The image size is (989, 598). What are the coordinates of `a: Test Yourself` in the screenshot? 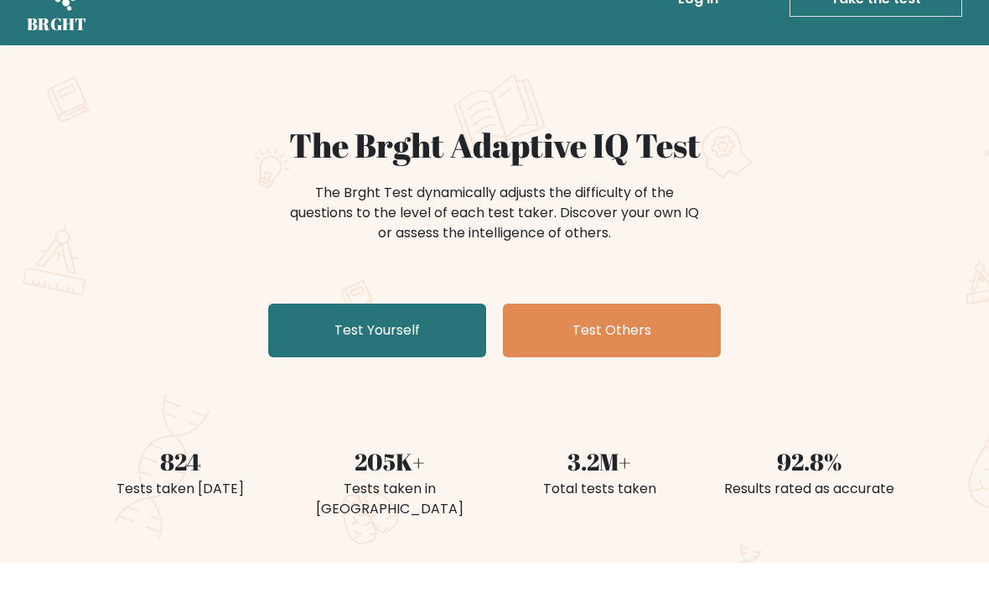 It's located at (377, 330).